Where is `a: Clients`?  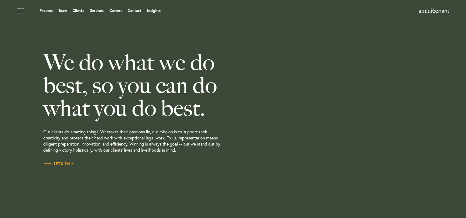
a: Clients is located at coordinates (78, 11).